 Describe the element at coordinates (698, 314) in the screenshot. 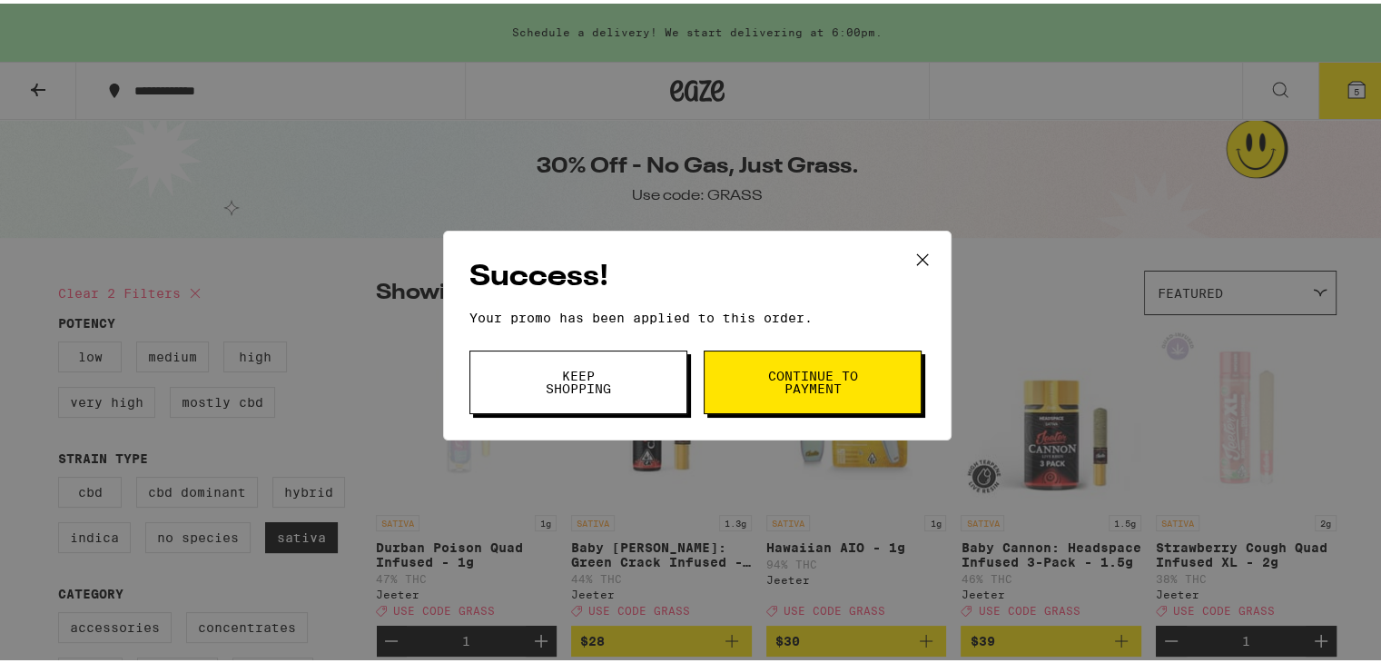

I see `p: Your promo has been applied to this order.` at that location.